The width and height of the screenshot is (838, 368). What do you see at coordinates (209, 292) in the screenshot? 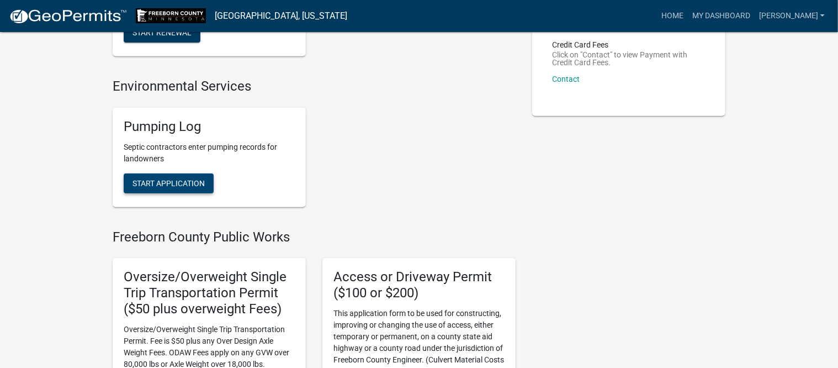
I see `h5: Oversize/Overweight Single Trip Transportation Permit ($50 plus overweight Fees)` at bounding box center [209, 292].